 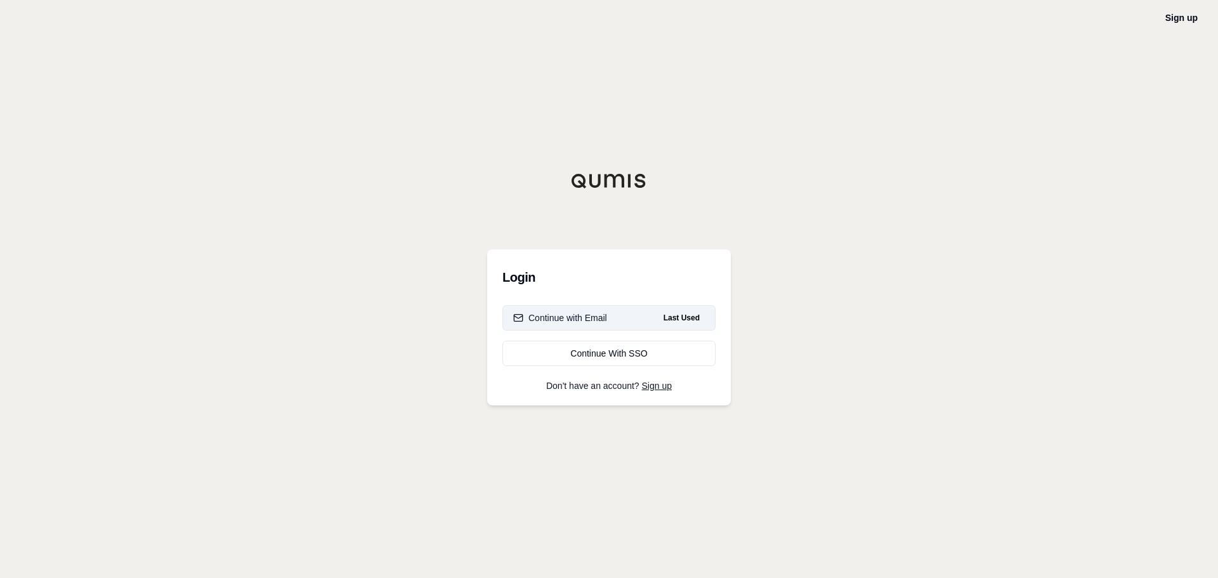 What do you see at coordinates (681, 318) in the screenshot?
I see `span: Last Used` at bounding box center [681, 318].